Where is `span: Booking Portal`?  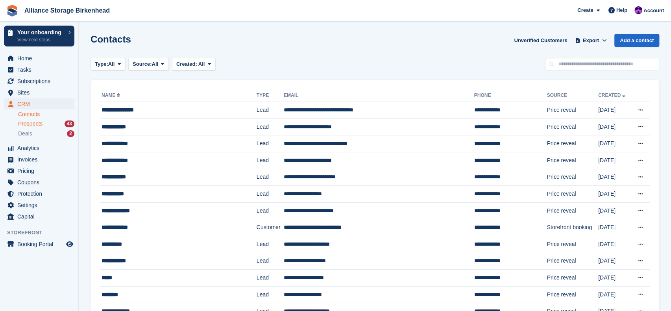
span: Booking Portal is located at coordinates (41, 244).